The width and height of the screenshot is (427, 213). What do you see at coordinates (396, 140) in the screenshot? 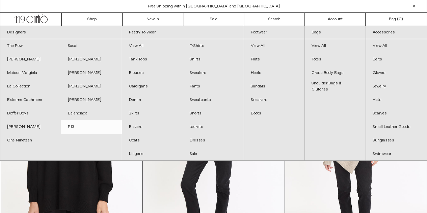
I see `a: Sunglasses` at bounding box center [396, 140].